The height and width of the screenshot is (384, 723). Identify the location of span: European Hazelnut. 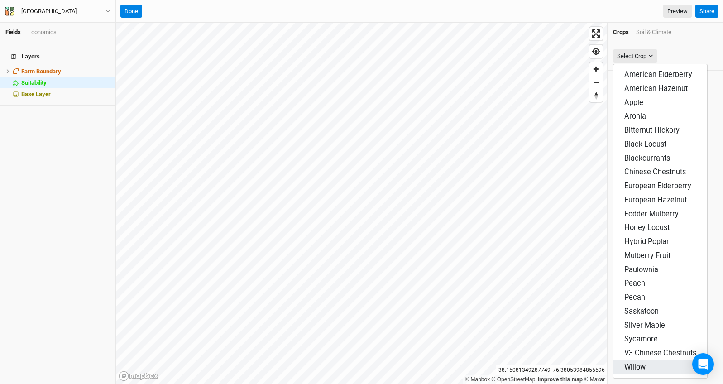
(655, 200).